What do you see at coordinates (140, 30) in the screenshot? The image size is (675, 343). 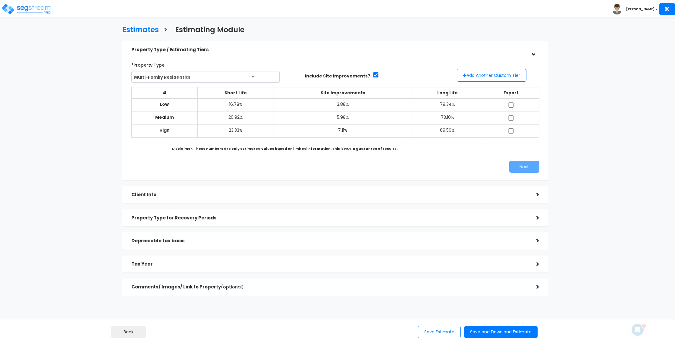 I see `h3: Estimates` at bounding box center [140, 30].